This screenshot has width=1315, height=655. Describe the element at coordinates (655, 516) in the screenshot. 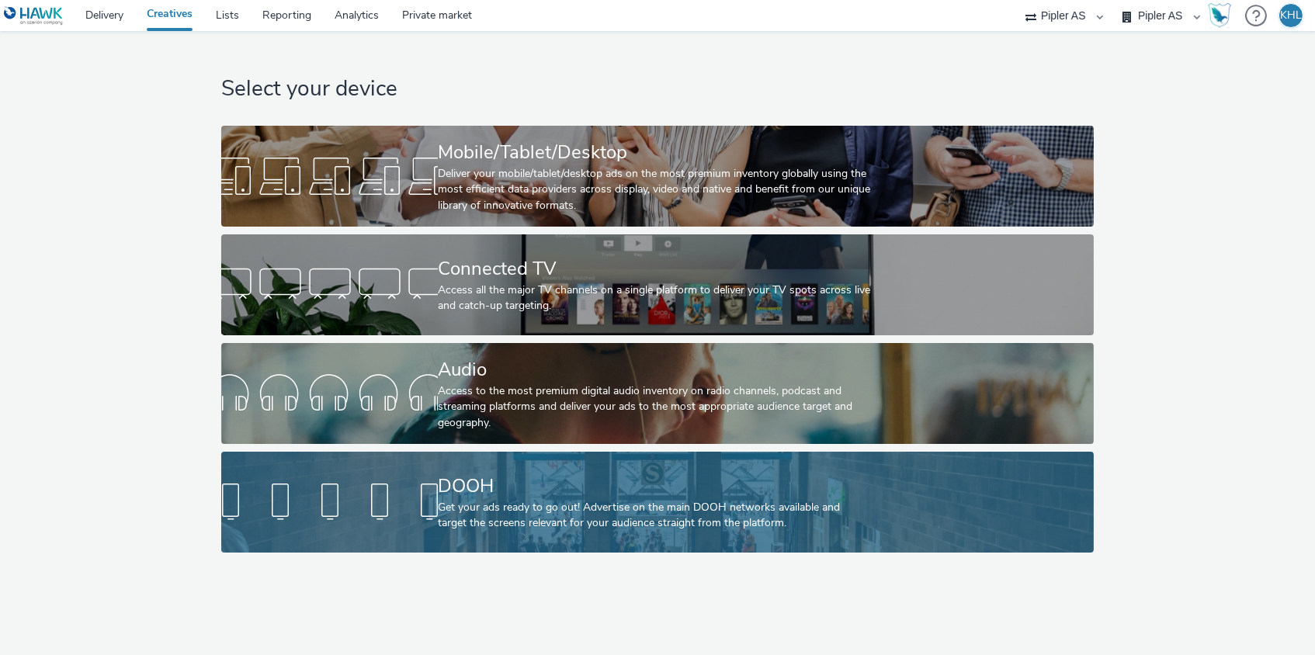

I see `div: Get your ads ready to go out! Advertise on the main DOOH networks available and target the screen...` at that location.